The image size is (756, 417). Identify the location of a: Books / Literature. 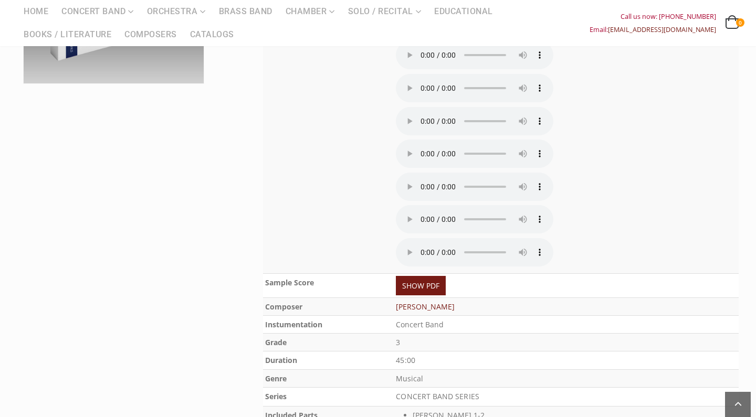
(67, 35).